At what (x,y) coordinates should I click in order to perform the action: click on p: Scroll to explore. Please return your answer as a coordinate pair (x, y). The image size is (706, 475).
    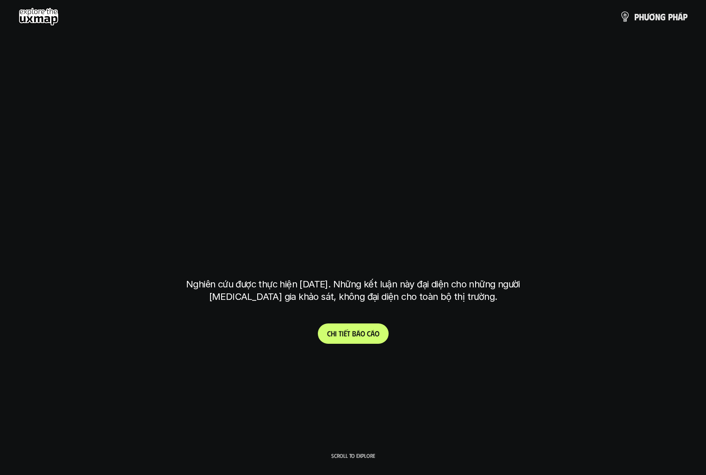
    Looking at the image, I should click on (353, 456).